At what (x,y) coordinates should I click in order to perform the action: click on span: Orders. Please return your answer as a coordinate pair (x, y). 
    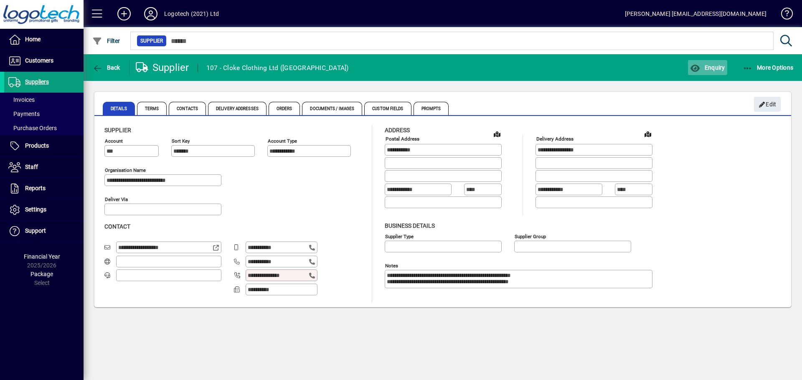
    Looking at the image, I should click on (284, 109).